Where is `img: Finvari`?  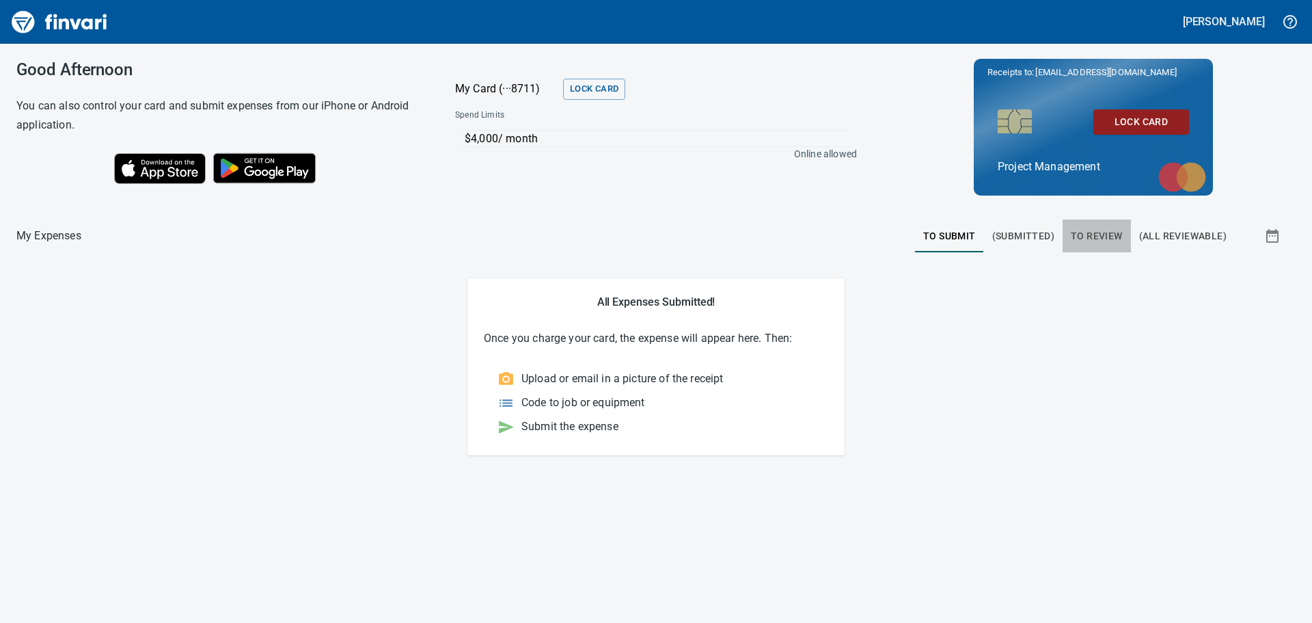
img: Finvari is located at coordinates (59, 22).